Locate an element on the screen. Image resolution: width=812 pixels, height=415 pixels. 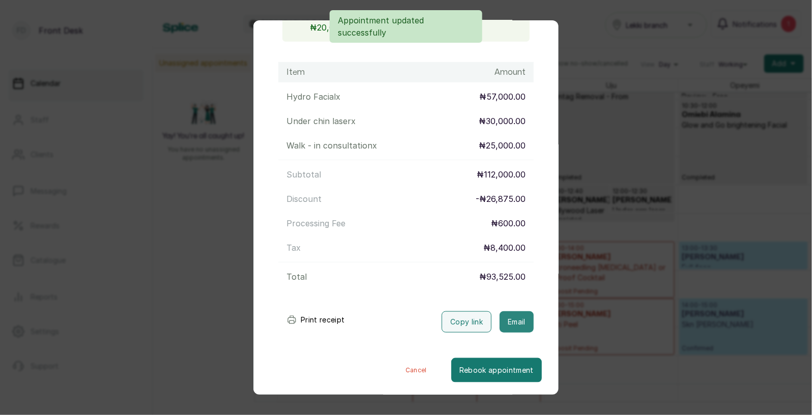
p: ₦57,000.00 is located at coordinates (502, 97).